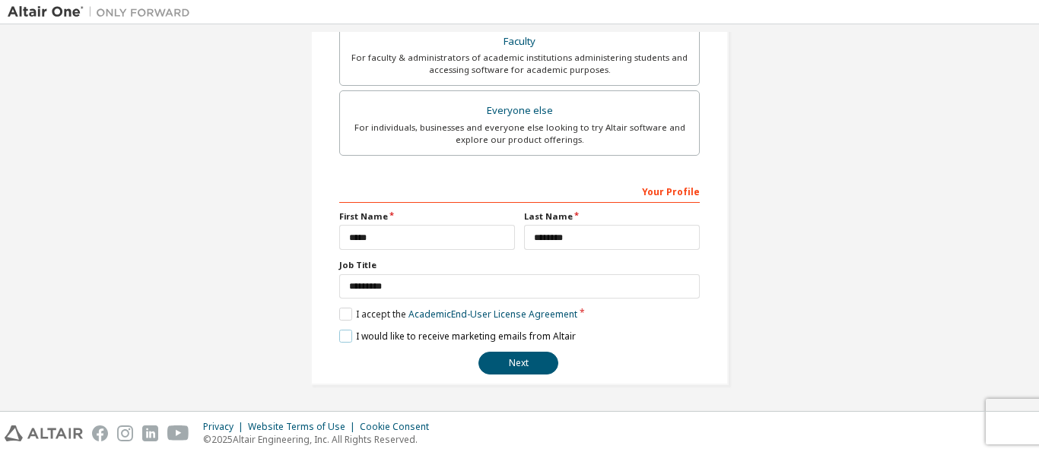  I want to click on img: youtube.svg, so click(178, 433).